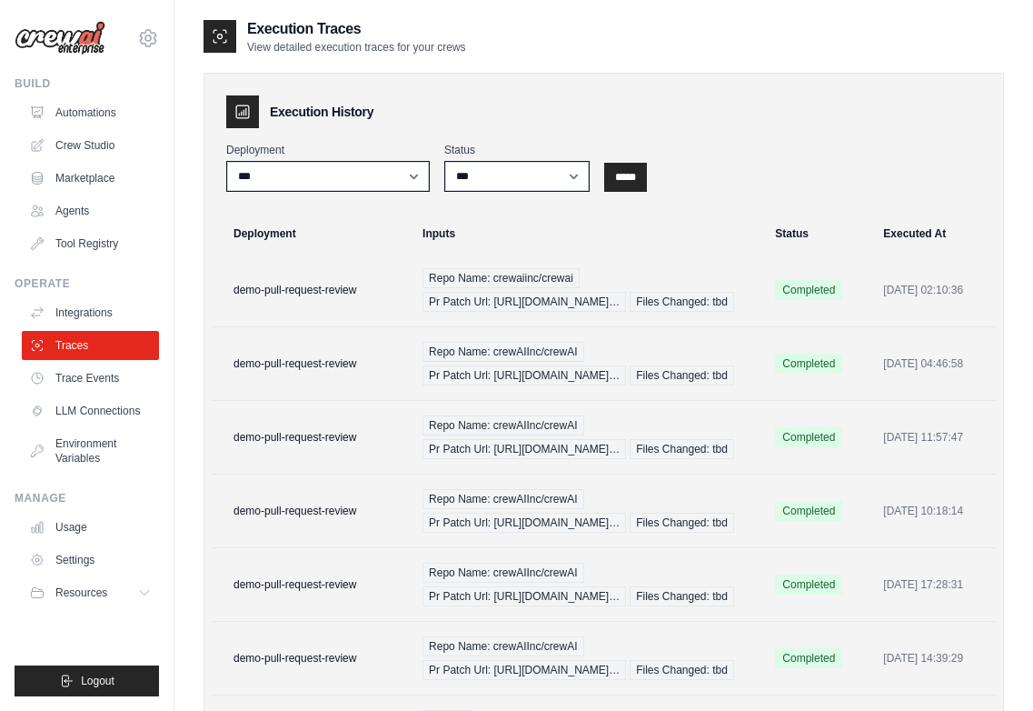  Describe the element at coordinates (588, 290) in the screenshot. I see `td: {"repo_name":"crewaiinc/crewai","pr_patch_url":"https://github.com/crewAIInc/crewAI/pull/3303.pat...` at that location.